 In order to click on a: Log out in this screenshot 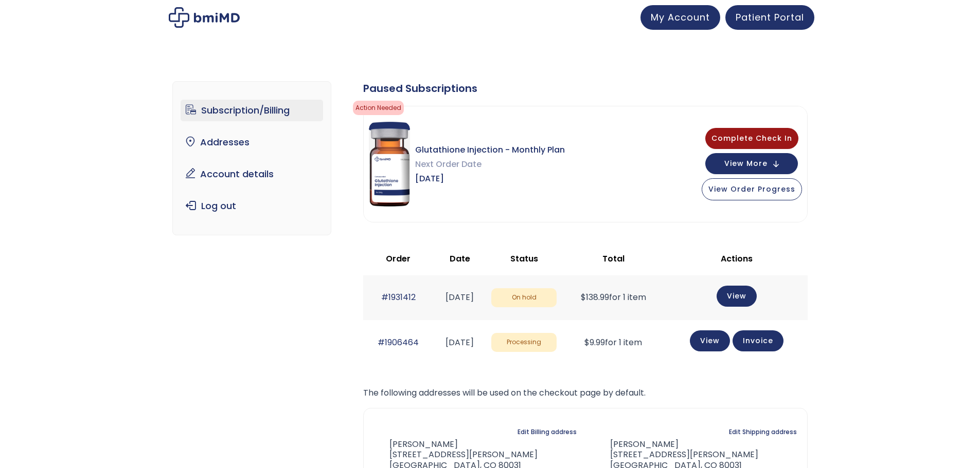, I will do `click(251, 206)`.